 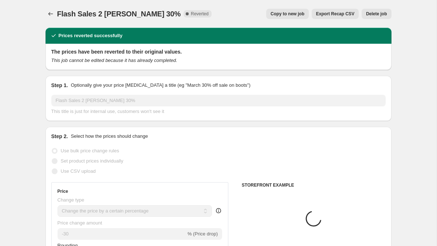 What do you see at coordinates (287, 14) in the screenshot?
I see `span: Copy to new job` at bounding box center [287, 14].